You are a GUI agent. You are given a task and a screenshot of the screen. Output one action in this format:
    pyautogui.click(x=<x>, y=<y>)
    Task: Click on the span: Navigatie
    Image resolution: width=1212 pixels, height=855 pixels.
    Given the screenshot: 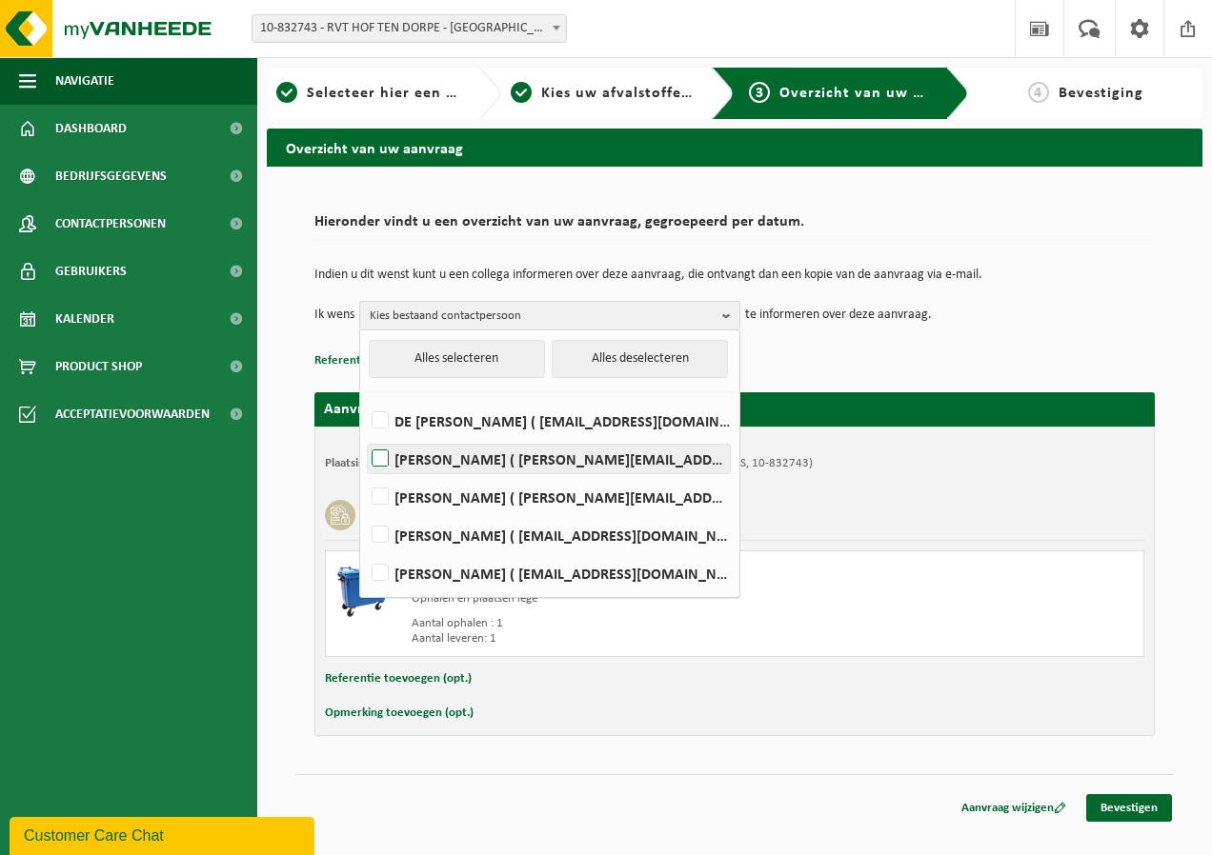 What is the action you would take?
    pyautogui.click(x=85, y=81)
    